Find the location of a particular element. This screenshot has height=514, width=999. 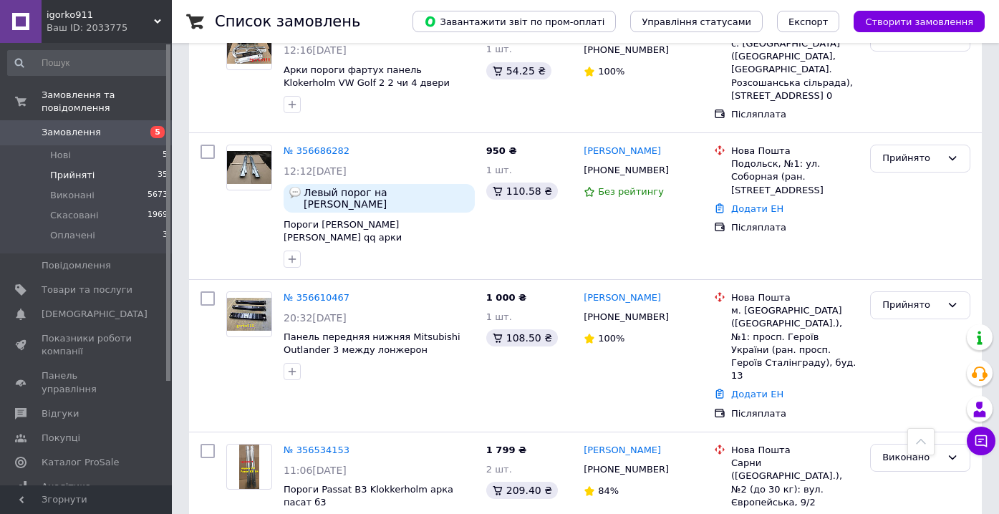

span: Скасовані is located at coordinates (75, 216).